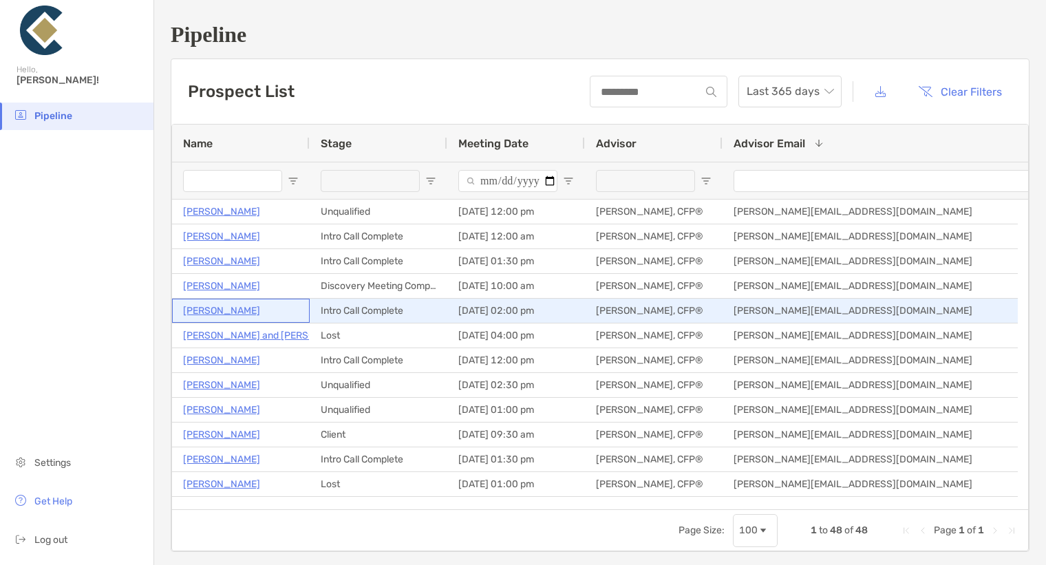 Image resolution: width=1046 pixels, height=565 pixels. Describe the element at coordinates (790, 92) in the screenshot. I see `span: Last 365 days` at that location.